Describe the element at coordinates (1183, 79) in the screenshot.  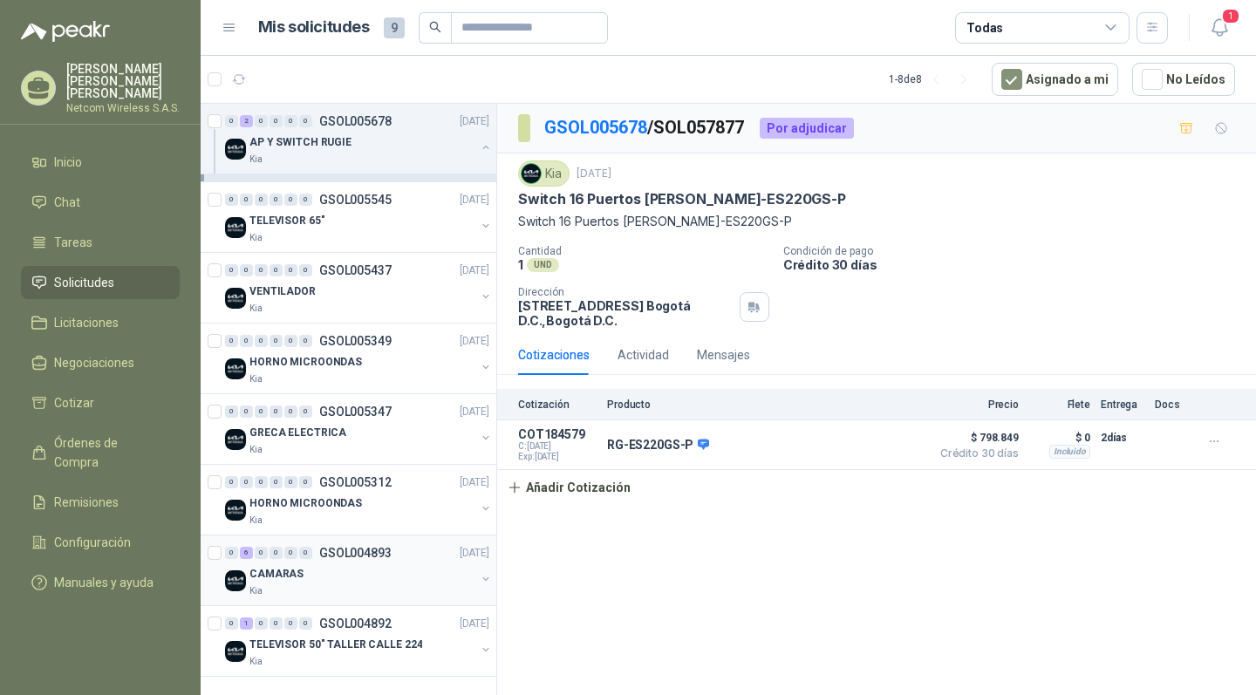
I see `button: No Leídos` at that location.